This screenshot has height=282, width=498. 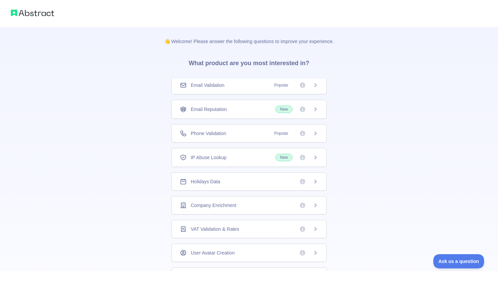 I want to click on span: Holidays Data, so click(x=205, y=181).